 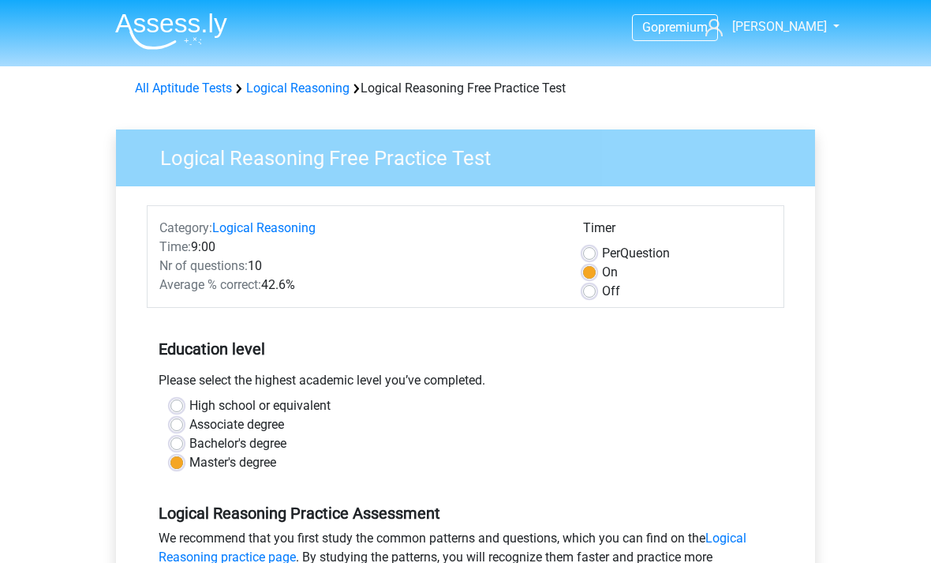 I want to click on a: Gopremium, so click(x=675, y=27).